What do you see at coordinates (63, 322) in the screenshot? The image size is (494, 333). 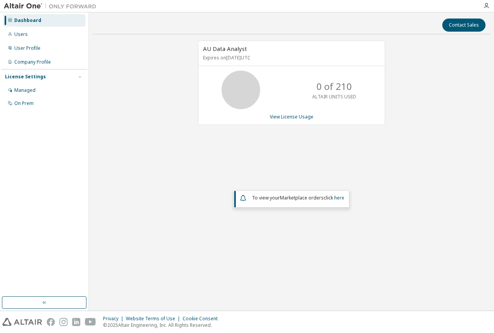 I see `img: instagram.svg` at bounding box center [63, 322].